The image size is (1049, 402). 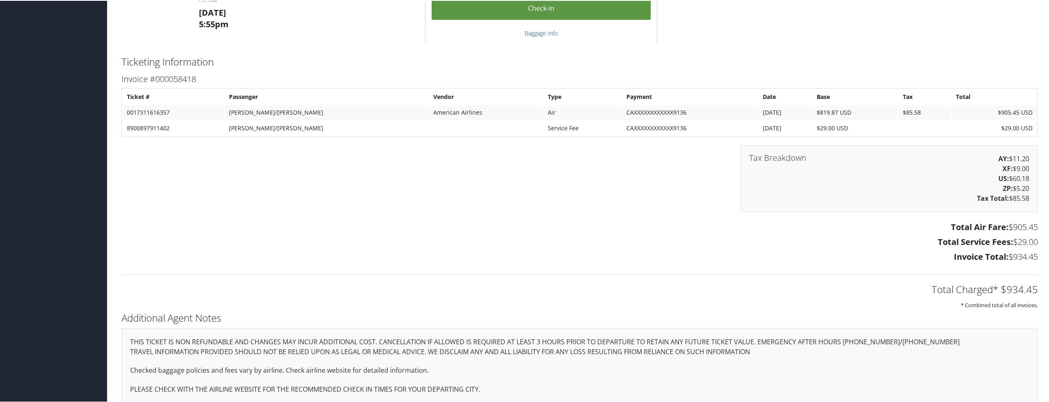 I want to click on small: * Combined total of all invoices., so click(x=999, y=304).